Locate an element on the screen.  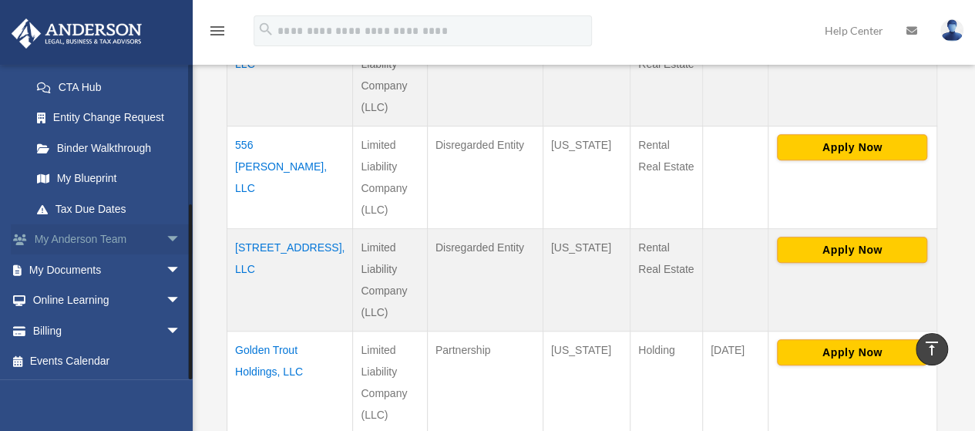
img: Anderson Advisors Platinum Portal is located at coordinates (76, 33).